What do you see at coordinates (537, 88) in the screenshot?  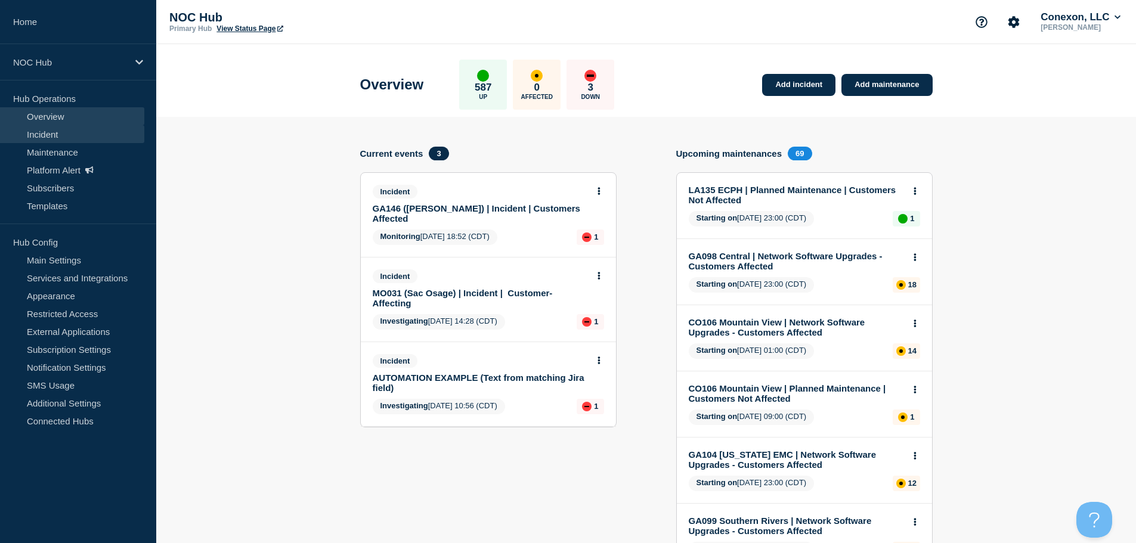 I see `p: 0` at bounding box center [537, 88].